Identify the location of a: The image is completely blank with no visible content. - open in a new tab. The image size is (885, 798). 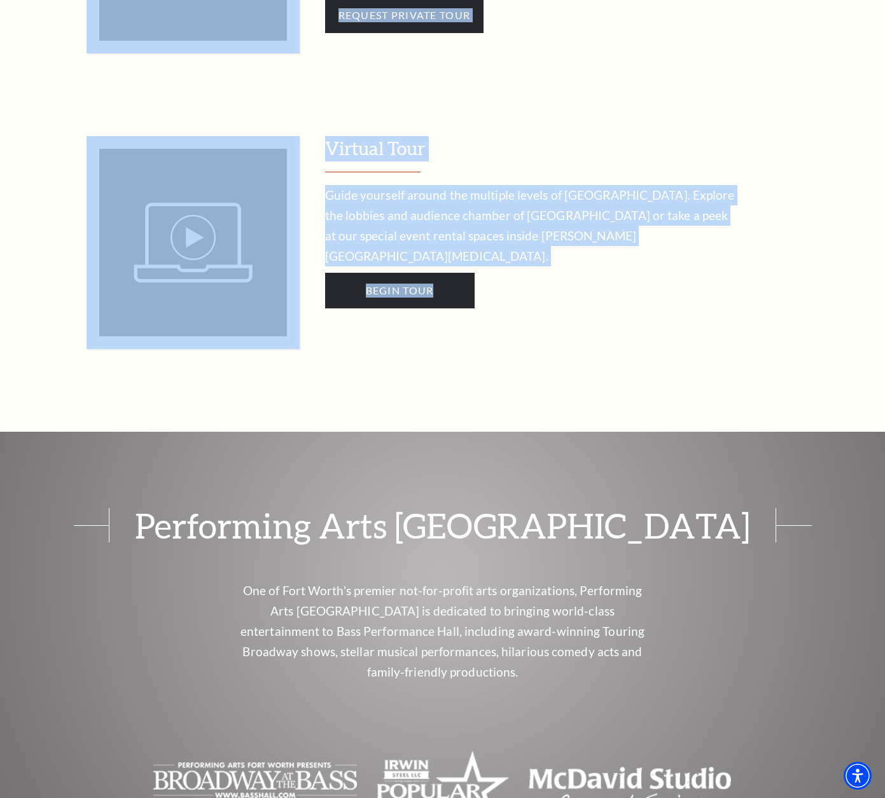
(442, 786).